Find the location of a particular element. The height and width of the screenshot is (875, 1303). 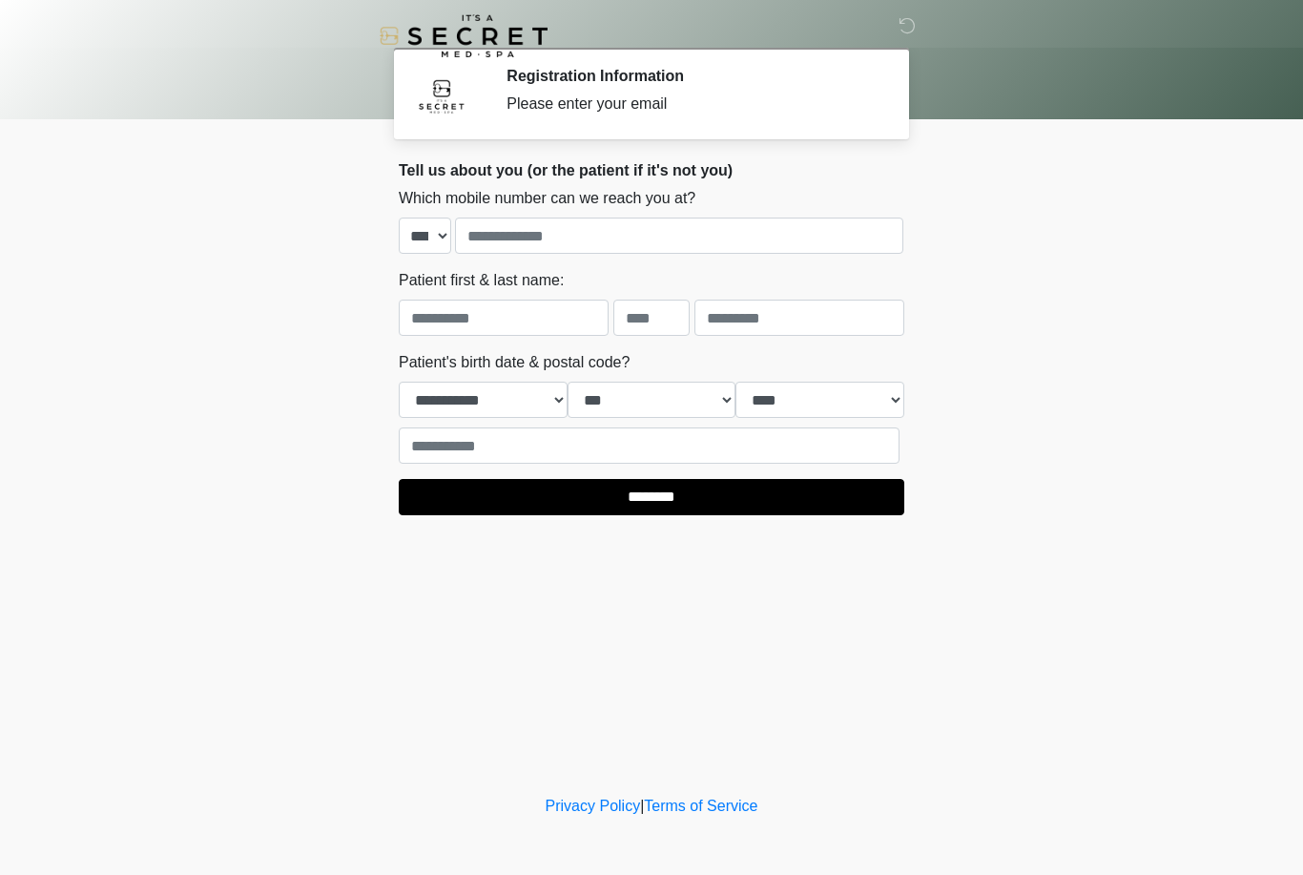

label: Which mobile number can we reach you at? is located at coordinates (547, 198).